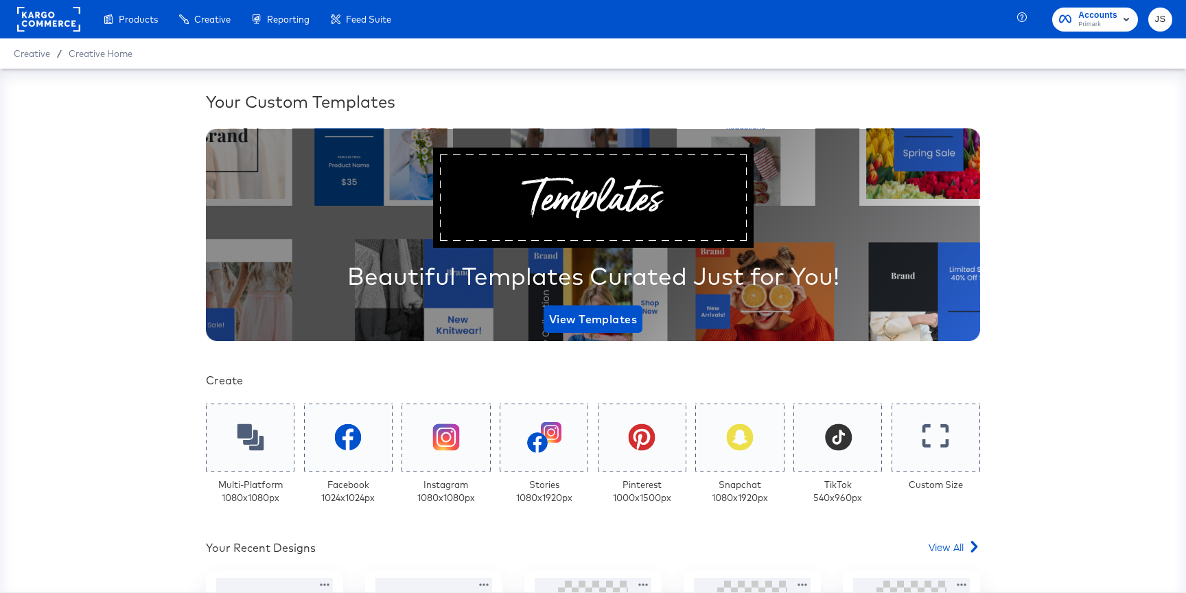 This screenshot has width=1186, height=593. Describe the element at coordinates (936, 485) in the screenshot. I see `div: Custom Size` at that location.